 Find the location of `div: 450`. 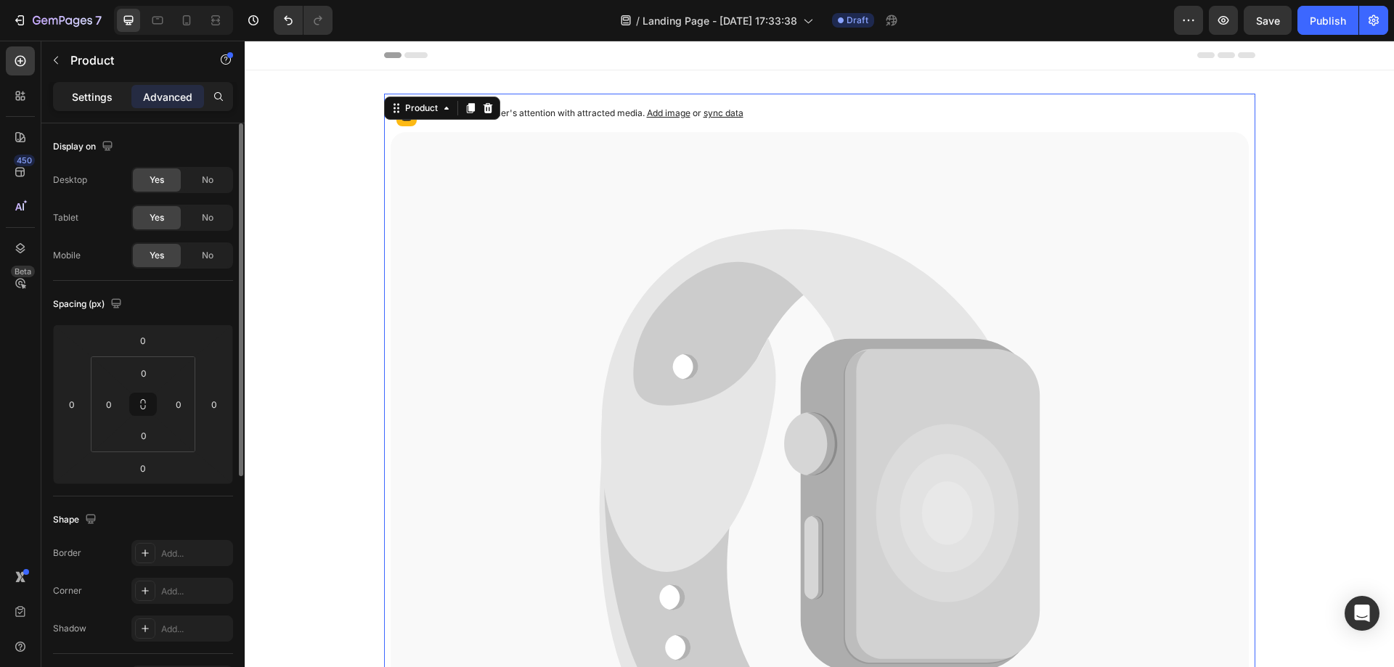

div: 450 is located at coordinates (24, 160).